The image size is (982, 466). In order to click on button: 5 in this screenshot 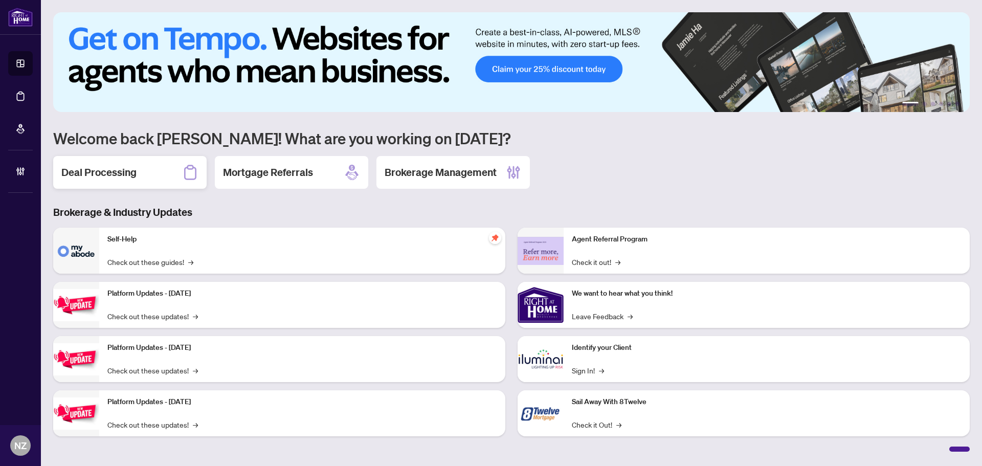, I will do `click(949, 104)`.